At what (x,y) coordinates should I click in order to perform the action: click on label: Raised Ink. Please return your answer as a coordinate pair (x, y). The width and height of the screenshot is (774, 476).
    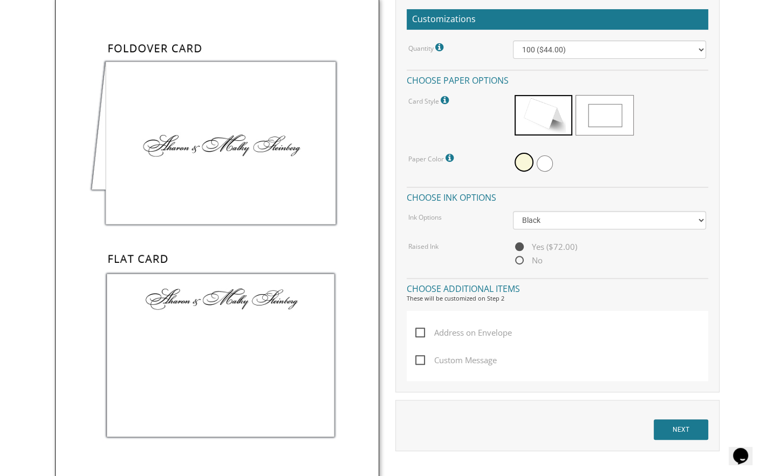
    Looking at the image, I should click on (424, 246).